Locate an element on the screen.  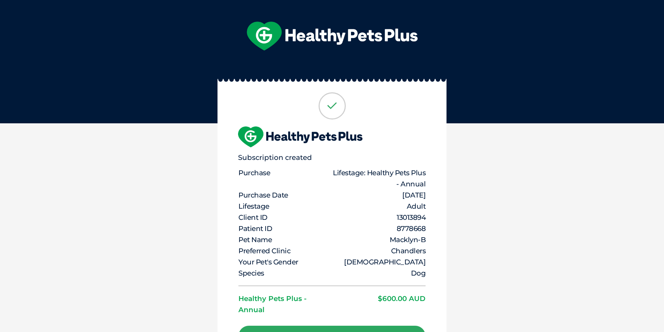
dt: Healthy Pets Plus - Annual is located at coordinates (285, 304).